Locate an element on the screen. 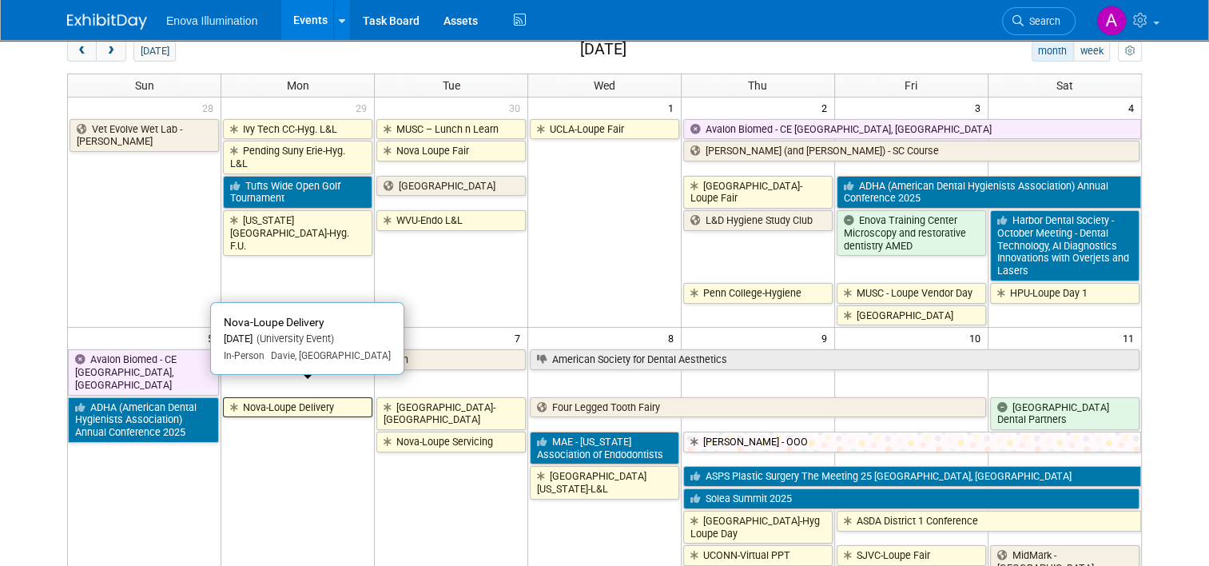 This screenshot has width=1209, height=566. i: Personalize Calendar is located at coordinates (1129, 51).